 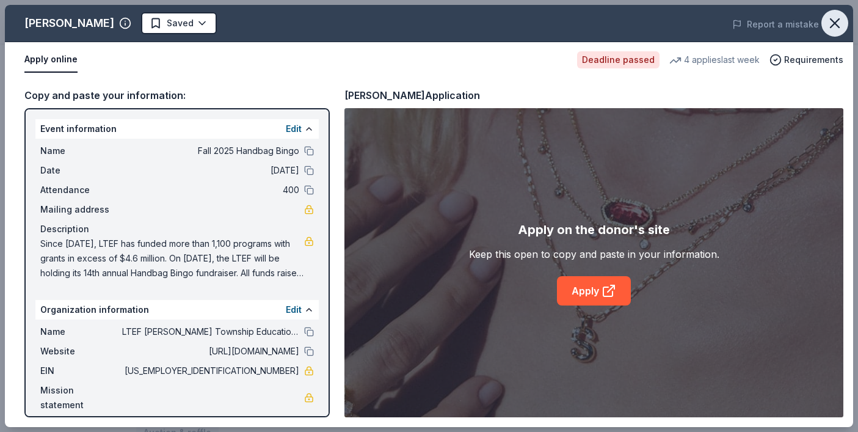 What do you see at coordinates (813, 60) in the screenshot?
I see `span: Requirements` at bounding box center [813, 60].